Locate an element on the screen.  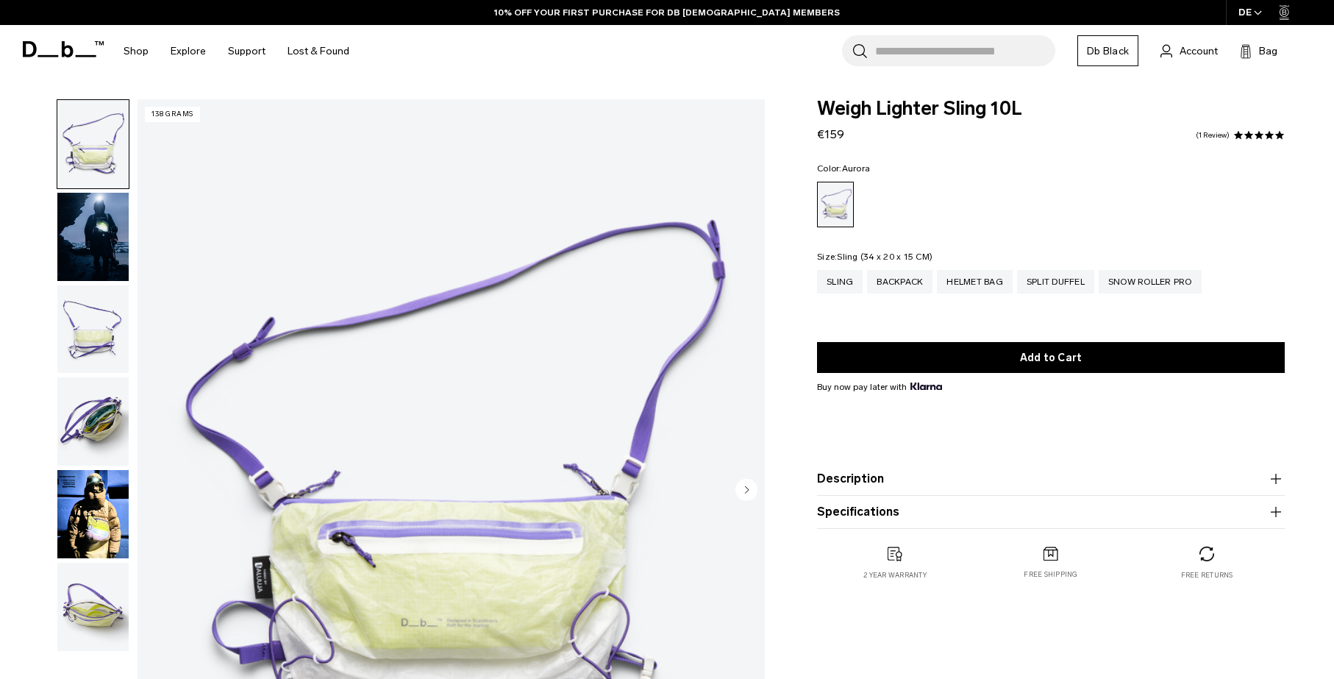
legend: Size: is located at coordinates (875, 257).